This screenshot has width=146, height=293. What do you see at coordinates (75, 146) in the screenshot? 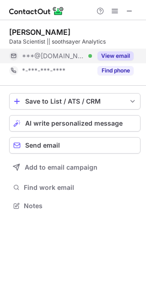
I see `button: Send email` at bounding box center [75, 146].